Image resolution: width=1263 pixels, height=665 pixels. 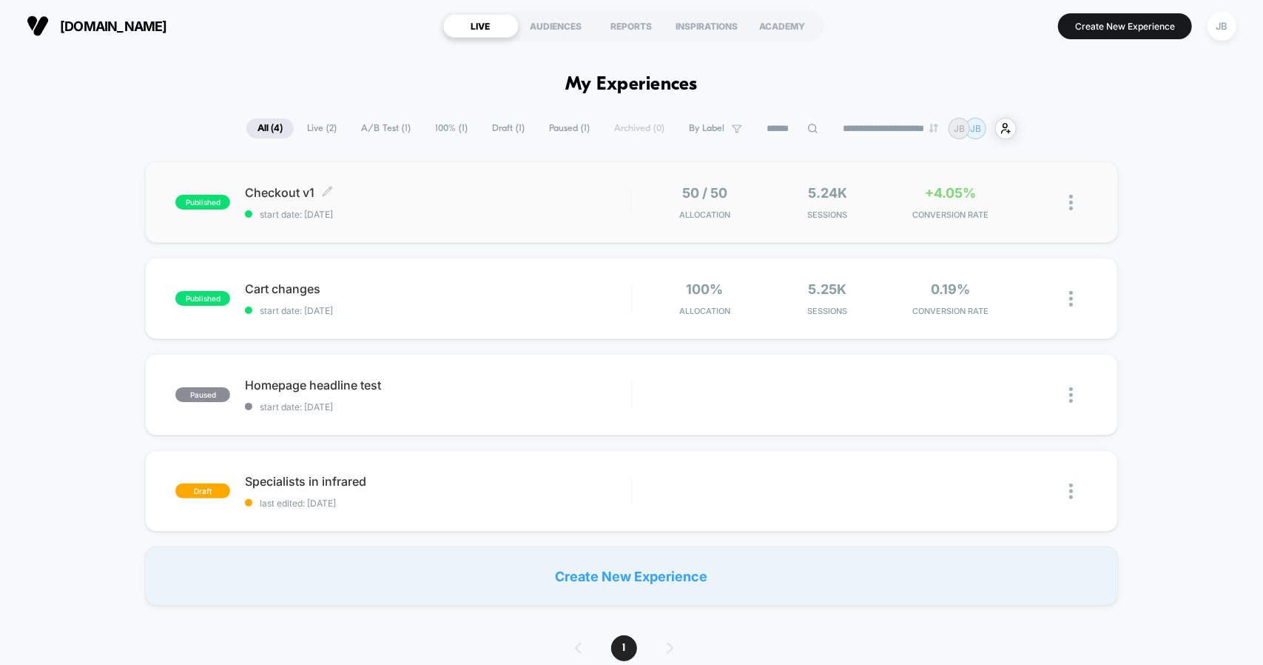 What do you see at coordinates (631, 84) in the screenshot?
I see `h1: My Experiences` at bounding box center [631, 84].